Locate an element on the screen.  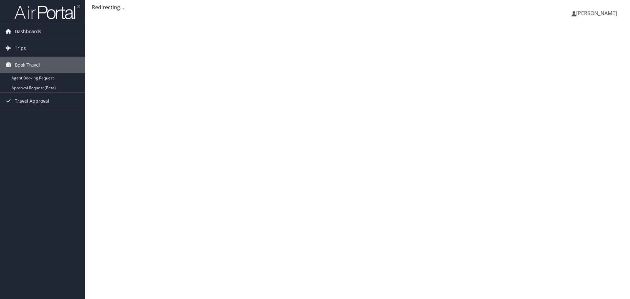
span: Trips is located at coordinates (20, 48).